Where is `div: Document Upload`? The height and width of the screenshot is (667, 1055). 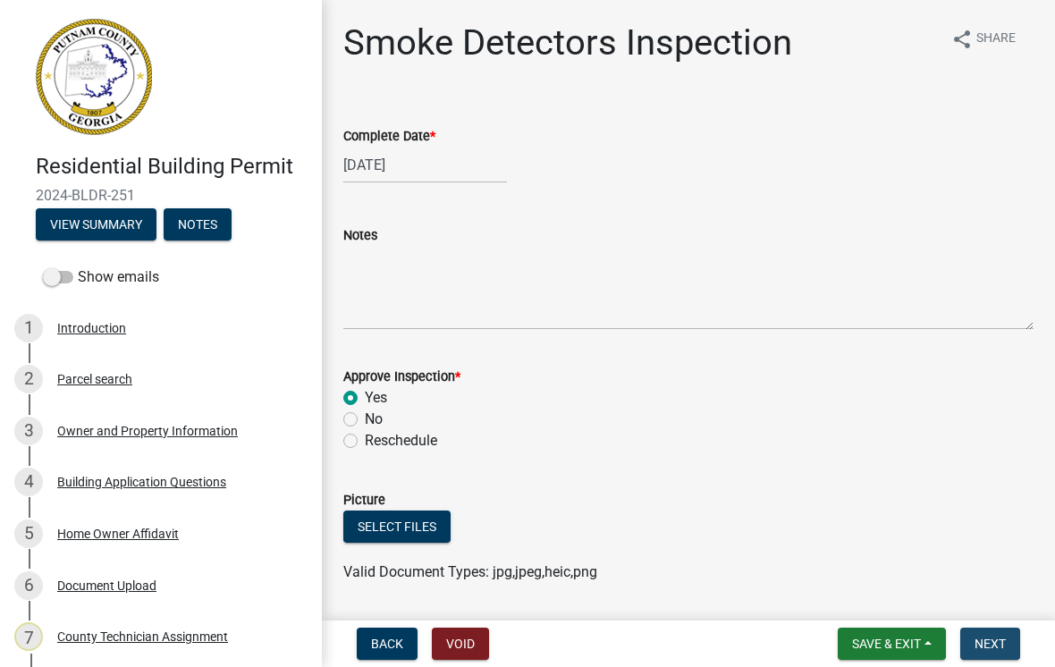
div: Document Upload is located at coordinates (106, 586).